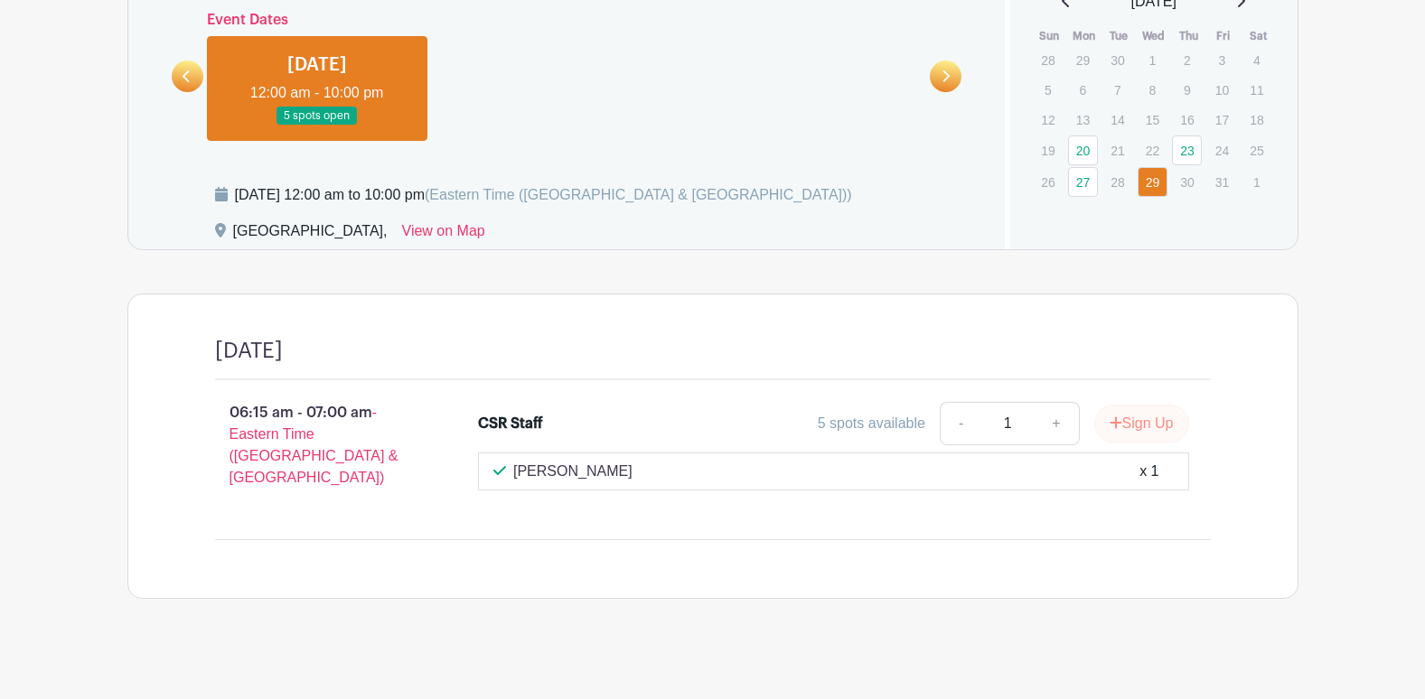 The width and height of the screenshot is (1425, 699). I want to click on a: 27, so click(1082, 182).